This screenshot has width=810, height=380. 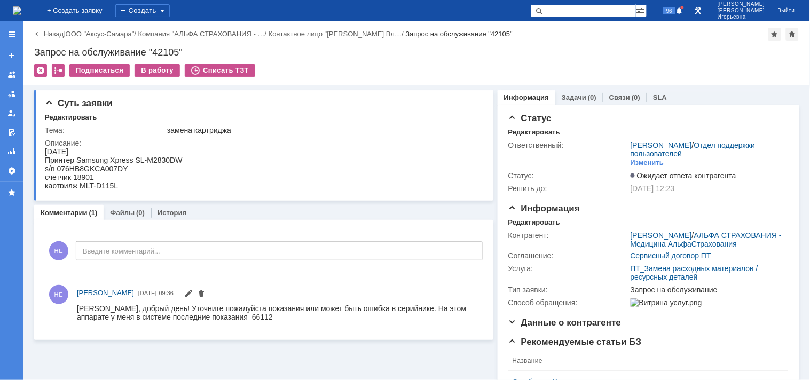 I want to click on a: ООО "Аксус-Самара", so click(x=100, y=34).